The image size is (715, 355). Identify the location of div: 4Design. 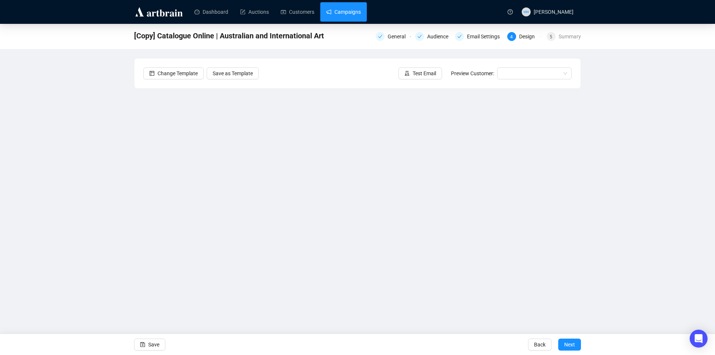
(524, 36).